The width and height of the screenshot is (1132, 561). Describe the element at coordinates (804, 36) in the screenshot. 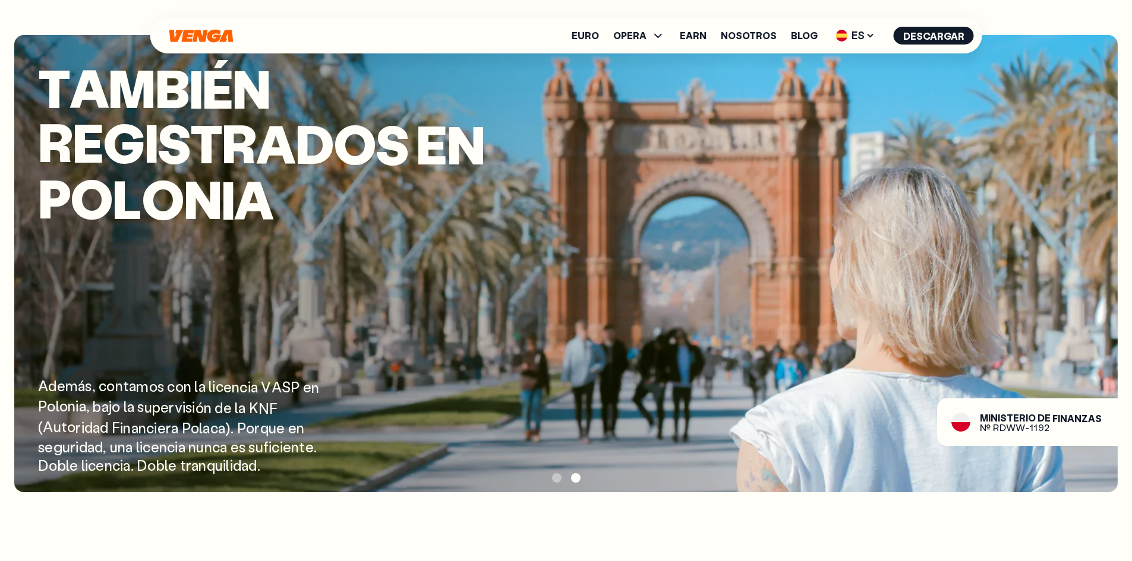

I see `a: Blog` at that location.